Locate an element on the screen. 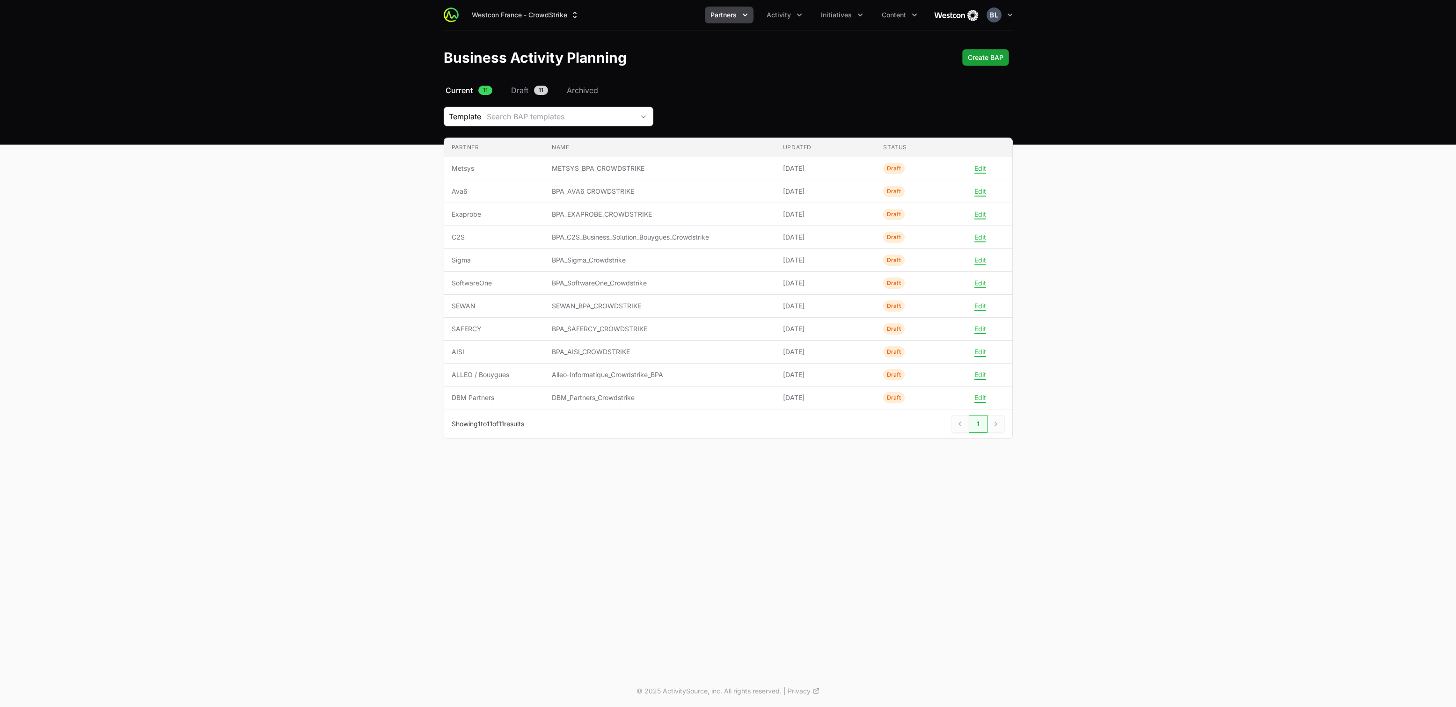 This screenshot has width=1456, height=707. div: Initiatives menu is located at coordinates (842, 15).